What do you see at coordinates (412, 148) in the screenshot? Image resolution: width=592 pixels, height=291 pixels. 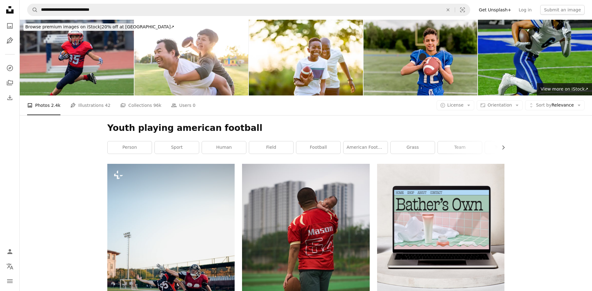 I see `a: grass` at bounding box center [412, 148].